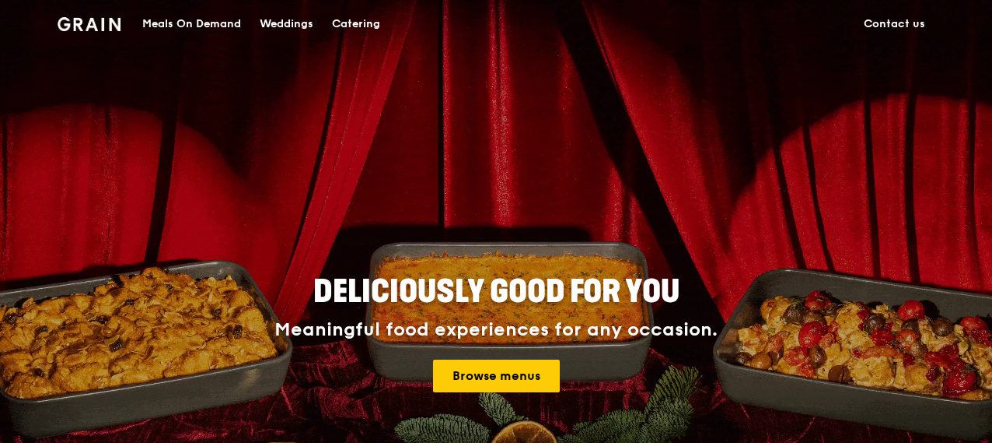 The image size is (992, 443). I want to click on span: Deliciously good for you, so click(496, 292).